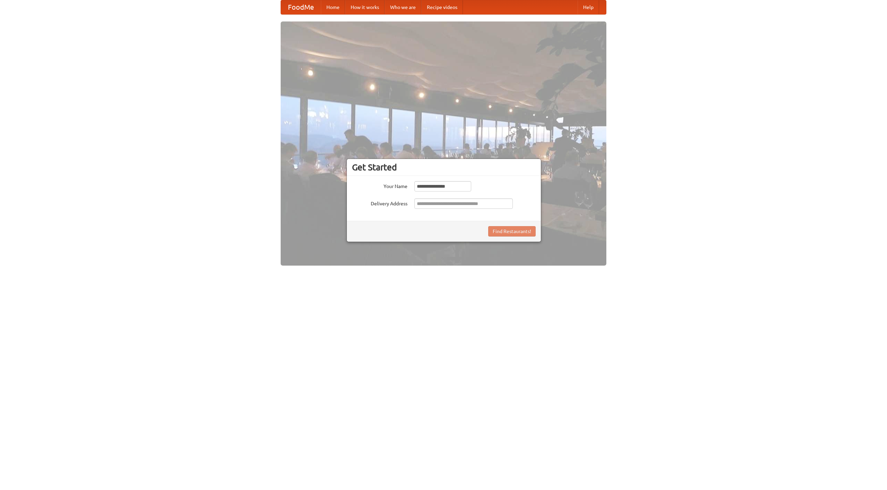 The width and height of the screenshot is (887, 490). I want to click on a: Recipe videos, so click(442, 7).